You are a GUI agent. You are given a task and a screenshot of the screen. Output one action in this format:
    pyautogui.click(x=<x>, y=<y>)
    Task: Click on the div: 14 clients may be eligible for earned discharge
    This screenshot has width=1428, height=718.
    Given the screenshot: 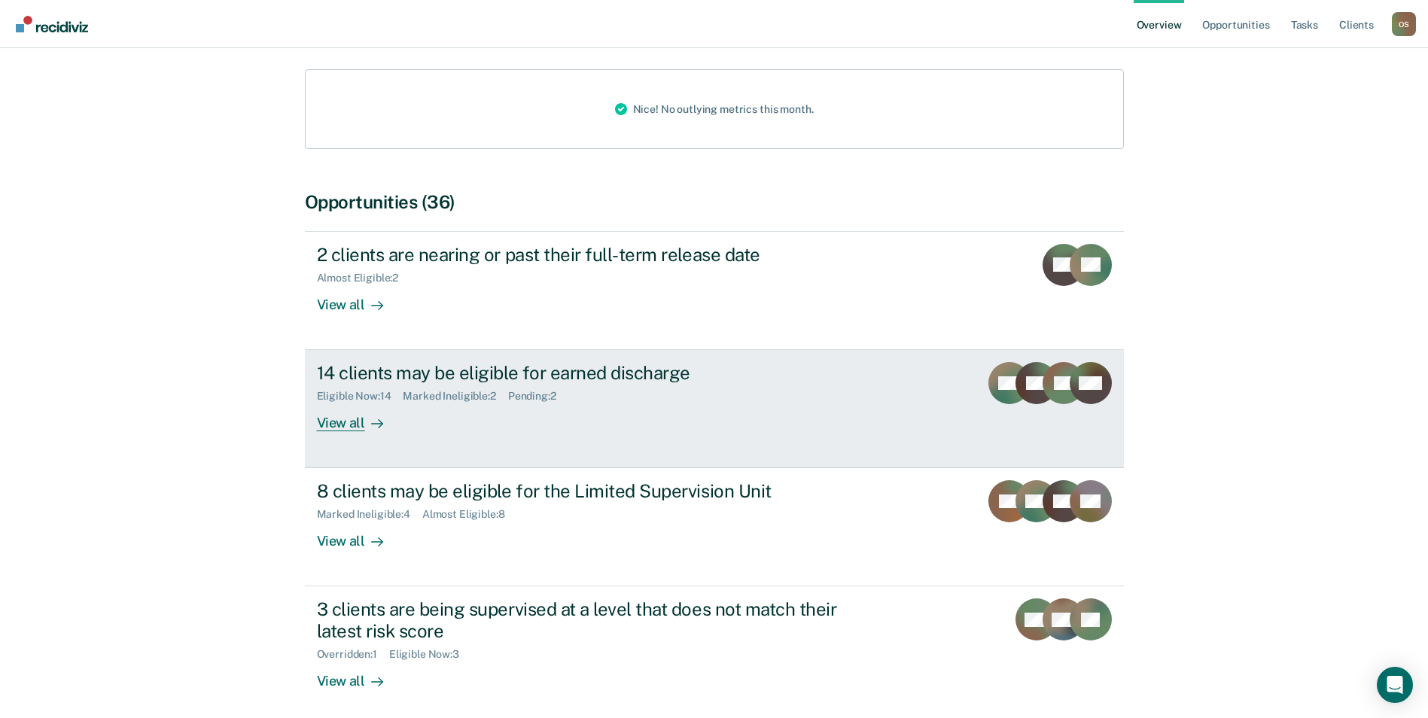 What is the action you would take?
    pyautogui.click(x=581, y=373)
    